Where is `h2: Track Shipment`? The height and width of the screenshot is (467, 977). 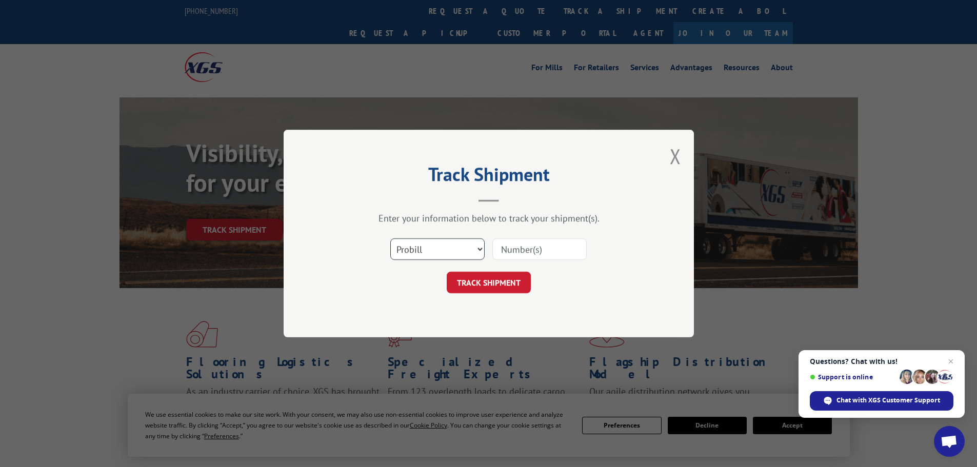
h2: Track Shipment is located at coordinates (489, 177).